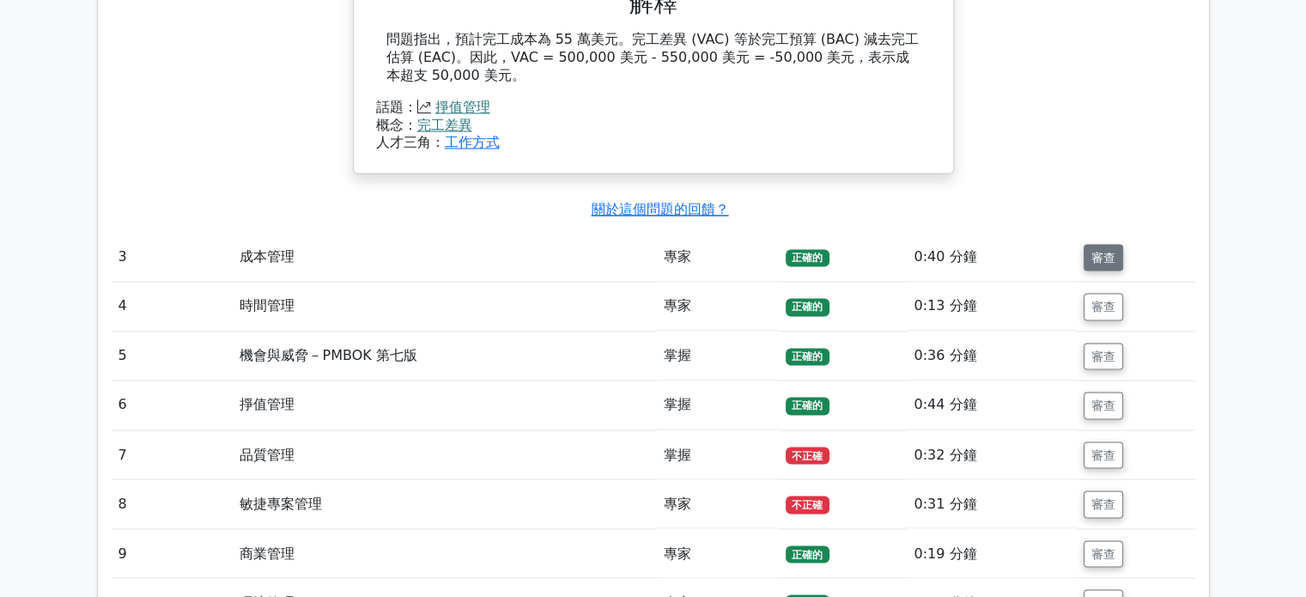 Image resolution: width=1306 pixels, height=597 pixels. What do you see at coordinates (410, 142) in the screenshot?
I see `font: 人才三角：` at bounding box center [410, 142].